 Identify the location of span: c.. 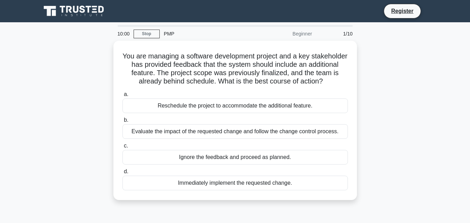
(126, 145).